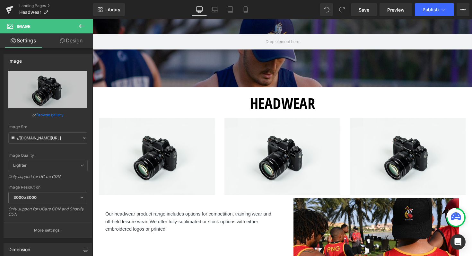 This screenshot has height=256, width=472. Describe the element at coordinates (19, 247) in the screenshot. I see `div: Dimension` at that location.